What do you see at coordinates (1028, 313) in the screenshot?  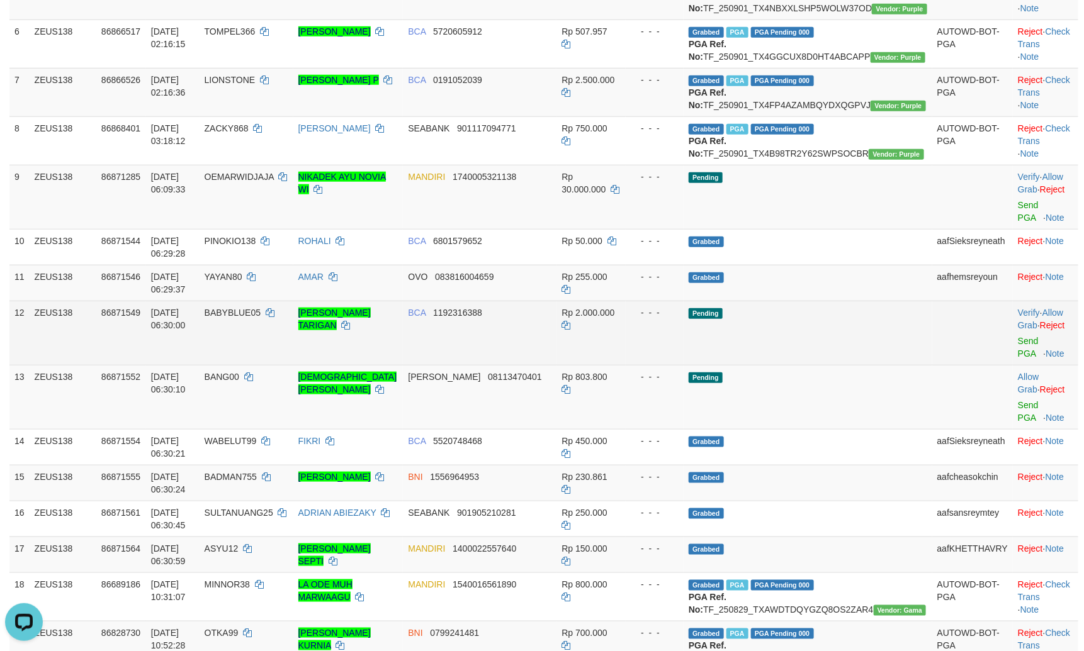 I see `a: Verify` at bounding box center [1028, 313].